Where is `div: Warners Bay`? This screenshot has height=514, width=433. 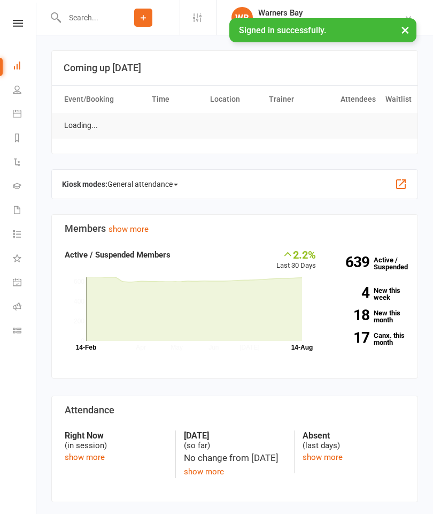 div: Warners Bay is located at coordinates (331, 13).